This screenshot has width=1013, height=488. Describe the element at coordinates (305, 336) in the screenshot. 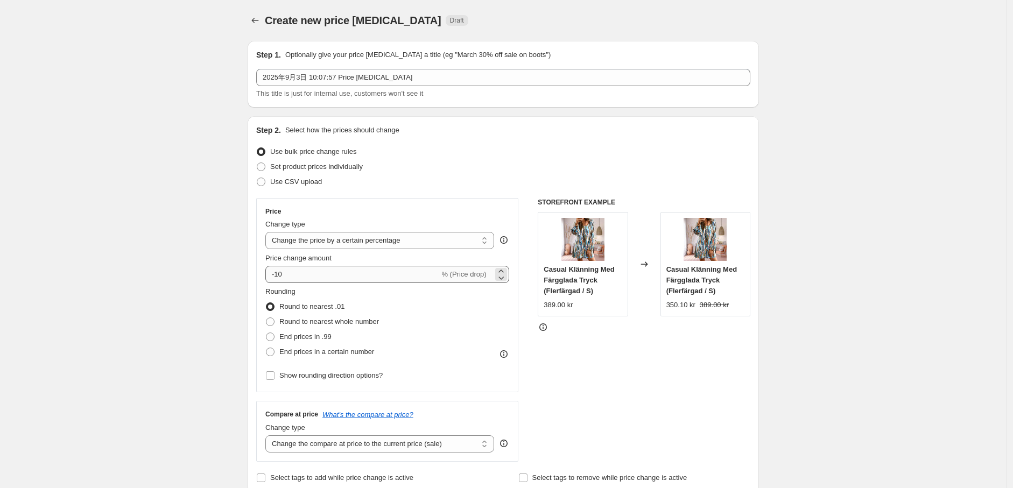

I see `span: End prices in .99` at that location.